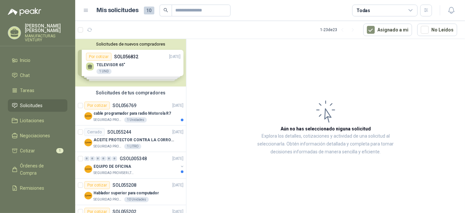 This screenshot has height=213, width=465. I want to click on p: cable programador para radio Motorola R7, so click(132, 113).